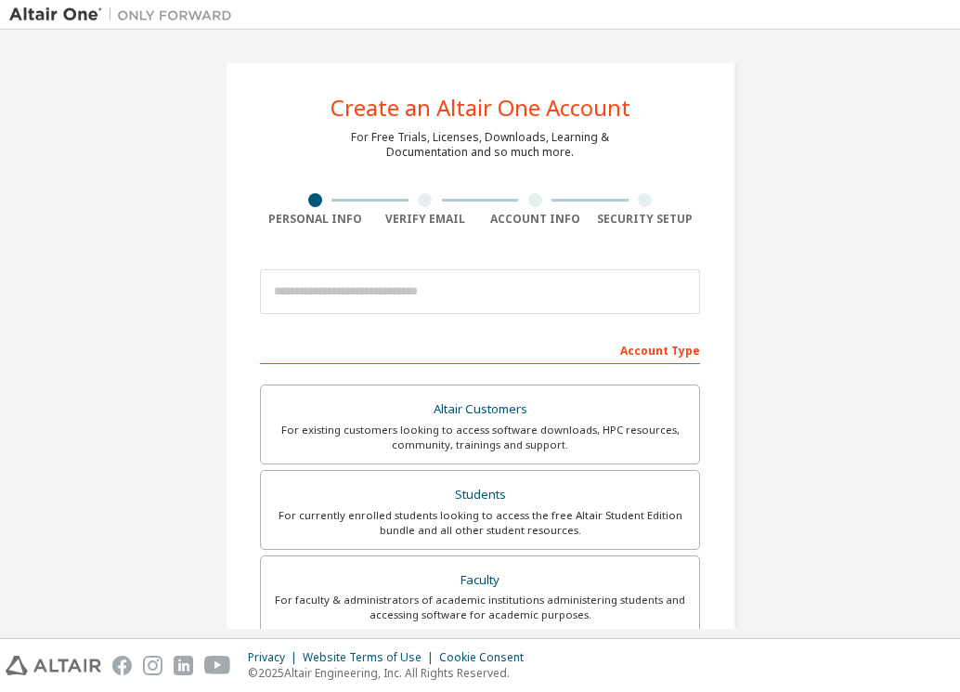  I want to click on p: © 2025 Altair Engineering, Inc. All Rights Reserved., so click(391, 672).